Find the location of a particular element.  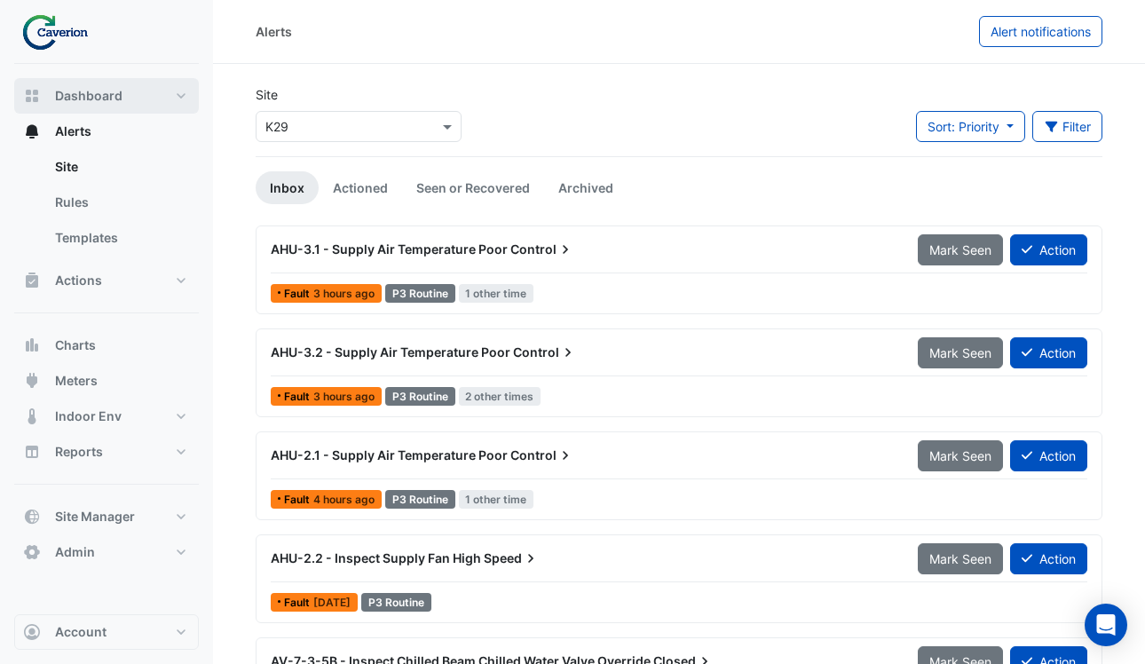

button: Site Manager is located at coordinates (107, 517).